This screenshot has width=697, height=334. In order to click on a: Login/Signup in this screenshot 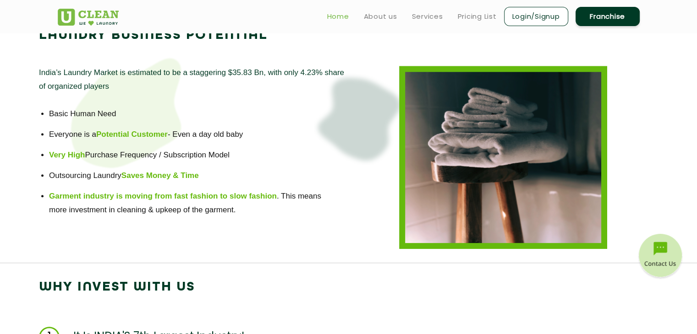, I will do `click(536, 16)`.